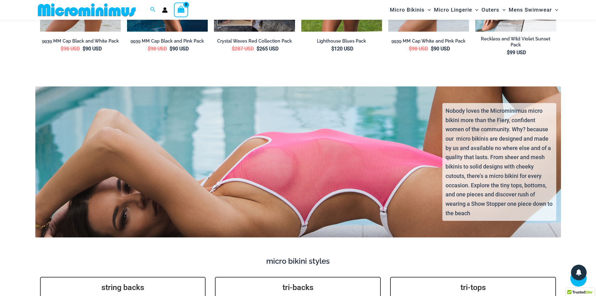  I want to click on a: 9939 MM Cap Black and Pink Pack, so click(167, 41).